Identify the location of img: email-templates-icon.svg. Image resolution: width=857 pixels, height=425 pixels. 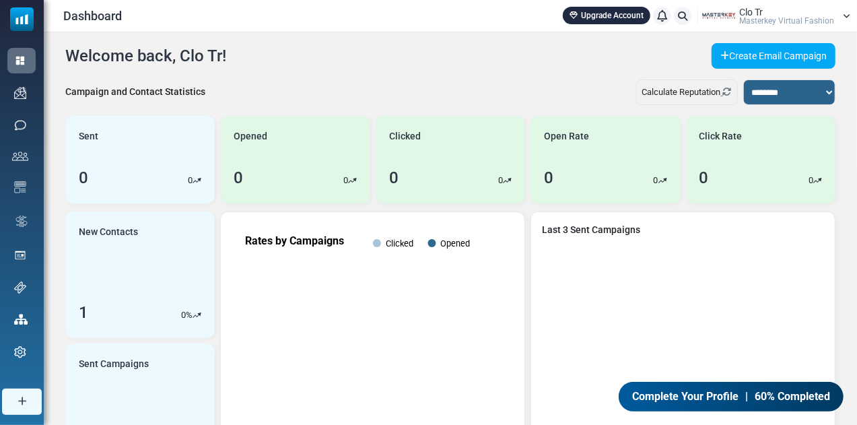
(20, 187).